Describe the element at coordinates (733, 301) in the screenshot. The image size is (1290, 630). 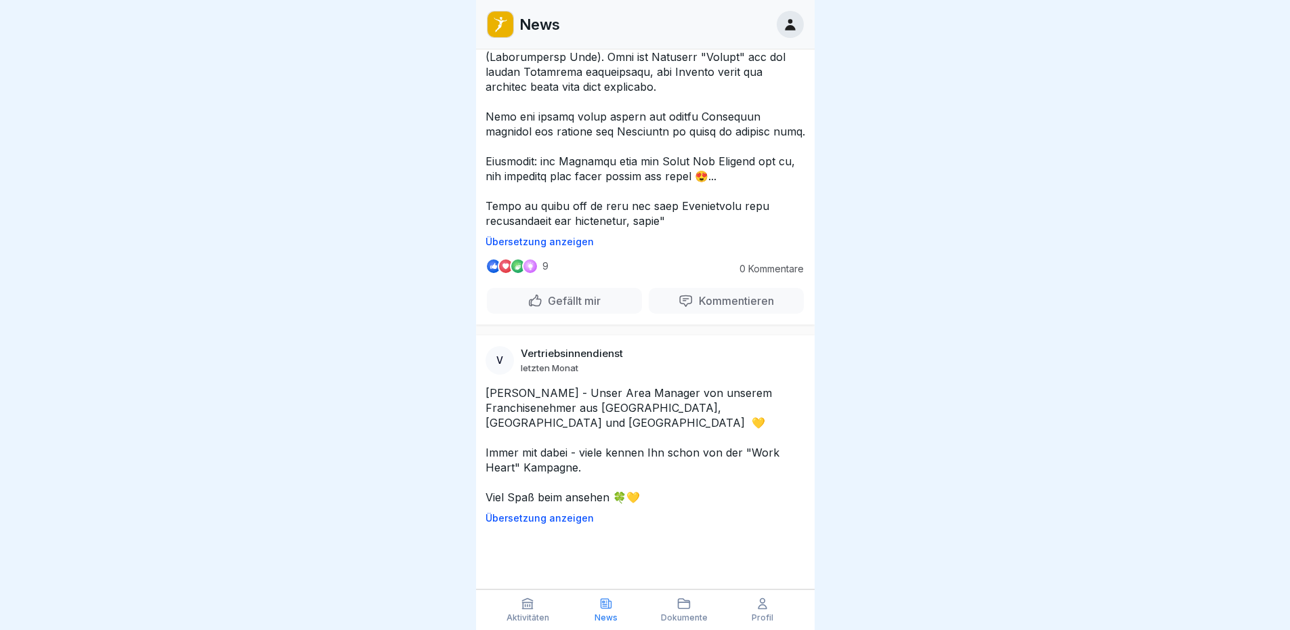
I see `p: Kommentieren` at that location.